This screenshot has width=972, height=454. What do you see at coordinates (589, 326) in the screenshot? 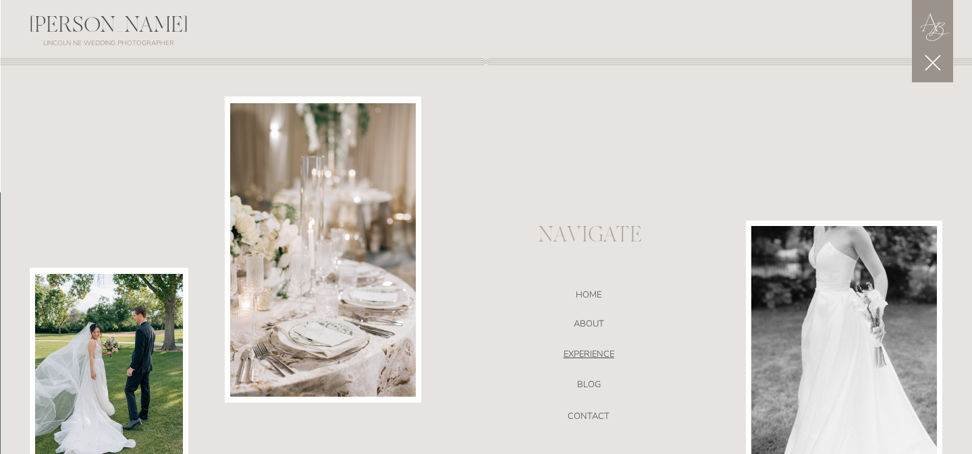
I see `nav: ABOUT` at bounding box center [589, 326].